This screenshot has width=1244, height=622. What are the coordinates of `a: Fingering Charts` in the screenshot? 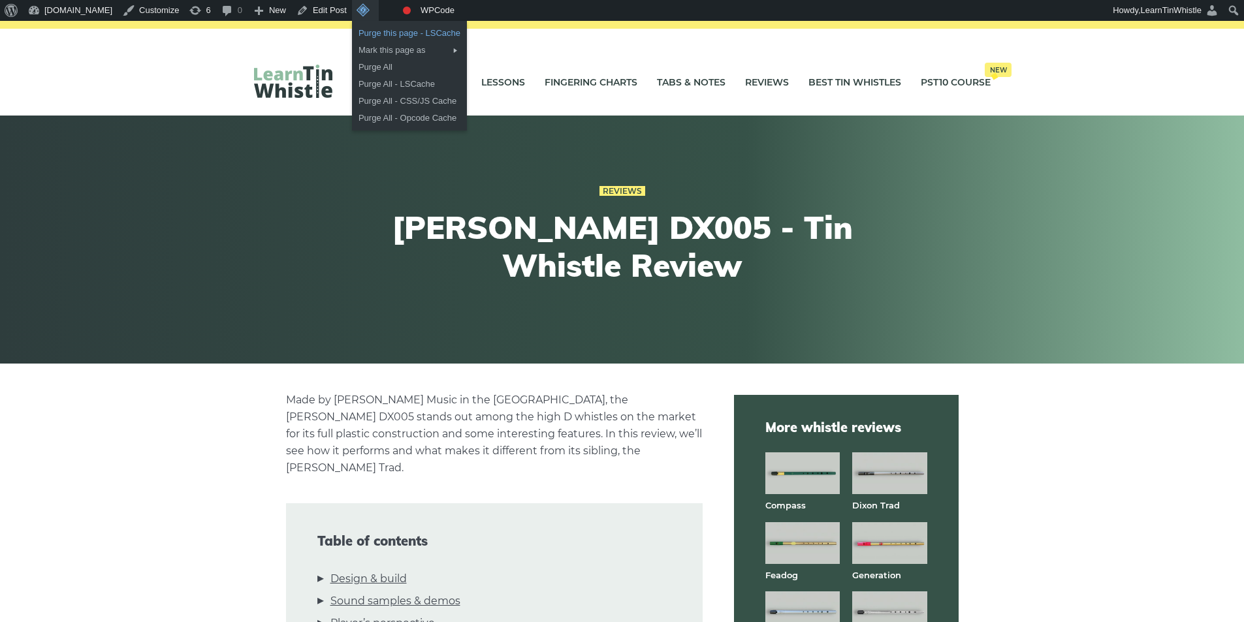 It's located at (591, 83).